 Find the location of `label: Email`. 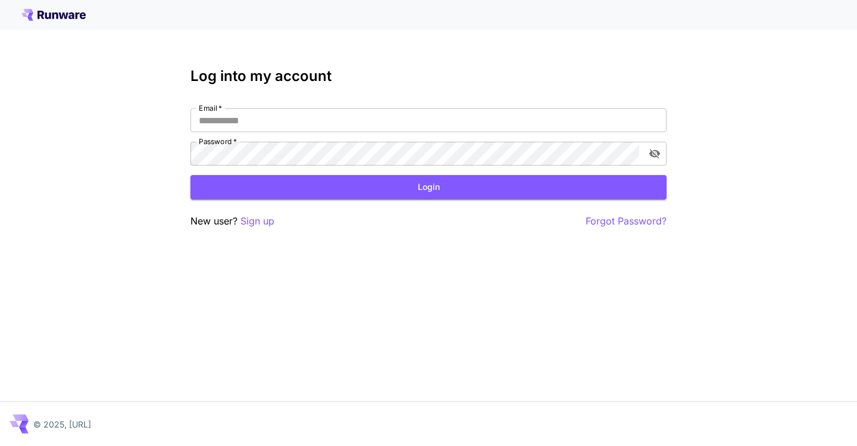

label: Email is located at coordinates (210, 108).